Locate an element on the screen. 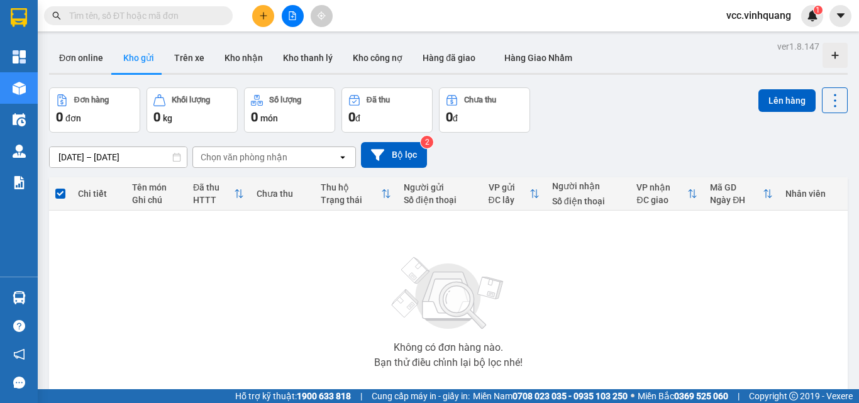 The height and width of the screenshot is (403, 859). div: Mã GD is located at coordinates (736, 187).